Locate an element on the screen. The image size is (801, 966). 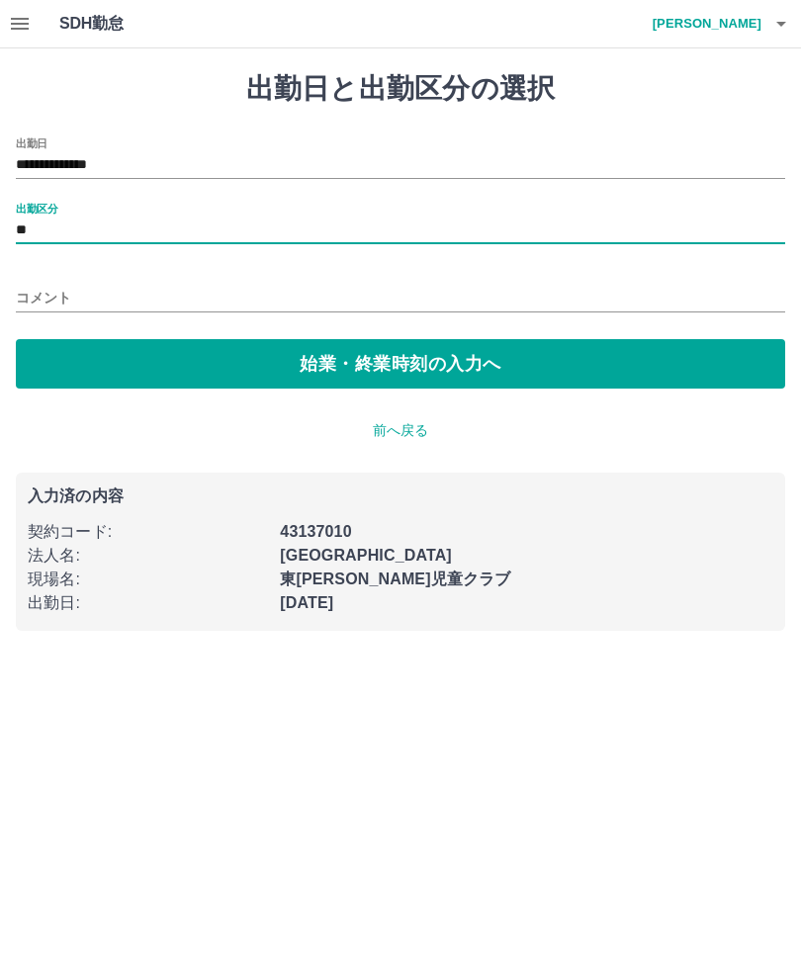
p: 契約コード : is located at coordinates (147, 532).